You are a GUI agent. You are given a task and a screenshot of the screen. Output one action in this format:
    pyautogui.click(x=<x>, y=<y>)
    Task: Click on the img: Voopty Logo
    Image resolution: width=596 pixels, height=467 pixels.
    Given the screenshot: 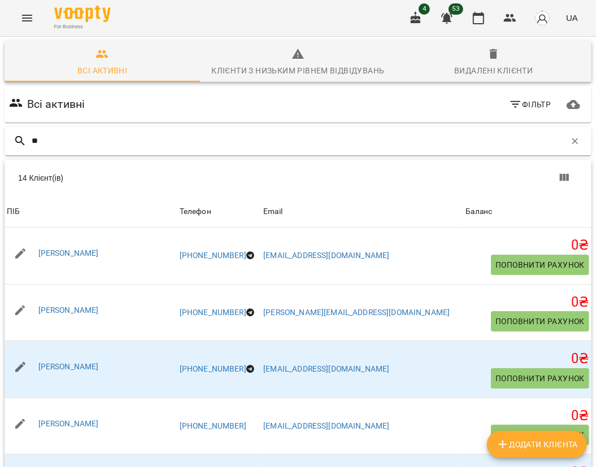 What is the action you would take?
    pyautogui.click(x=82, y=14)
    